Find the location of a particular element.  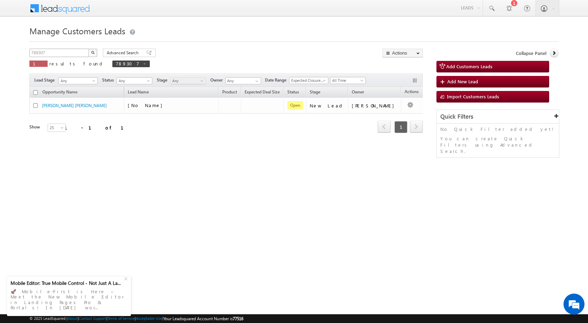

div: Show is located at coordinates (36, 127).